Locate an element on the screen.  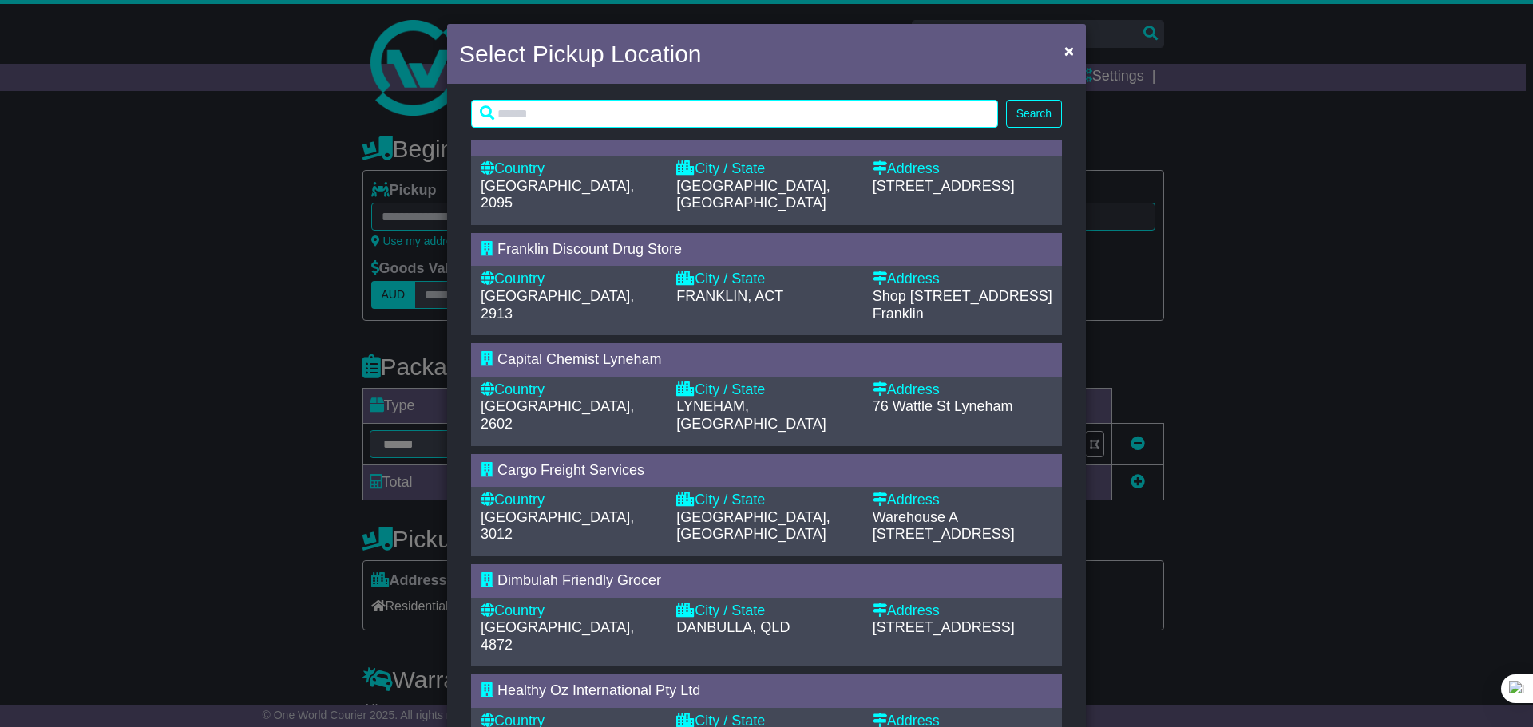
span: Lyneham is located at coordinates (983, 406).